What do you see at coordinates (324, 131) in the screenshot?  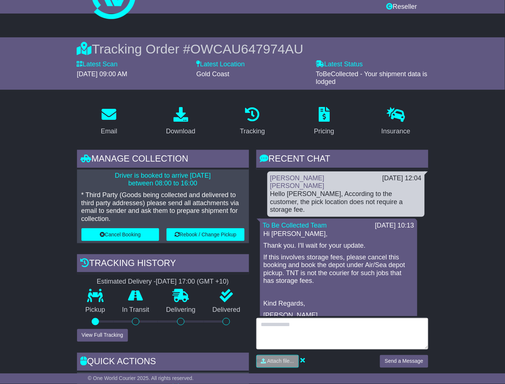 I see `div: Pricing` at bounding box center [324, 131].